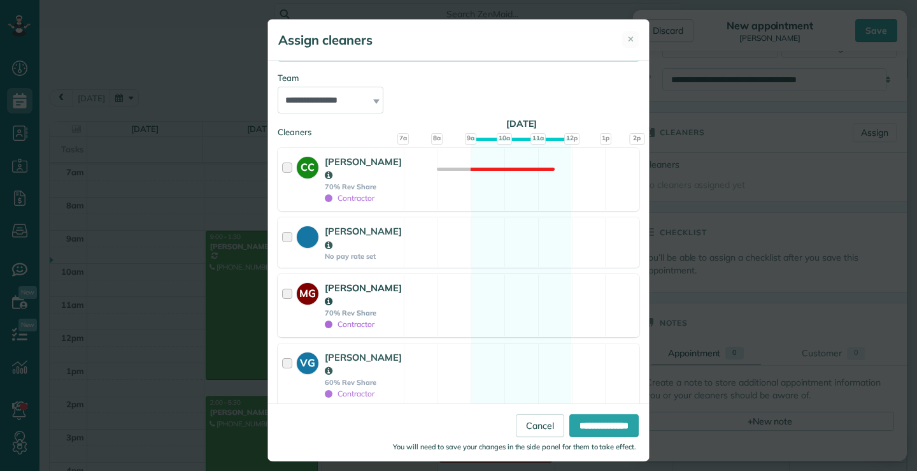  I want to click on strong: CC, so click(308, 166).